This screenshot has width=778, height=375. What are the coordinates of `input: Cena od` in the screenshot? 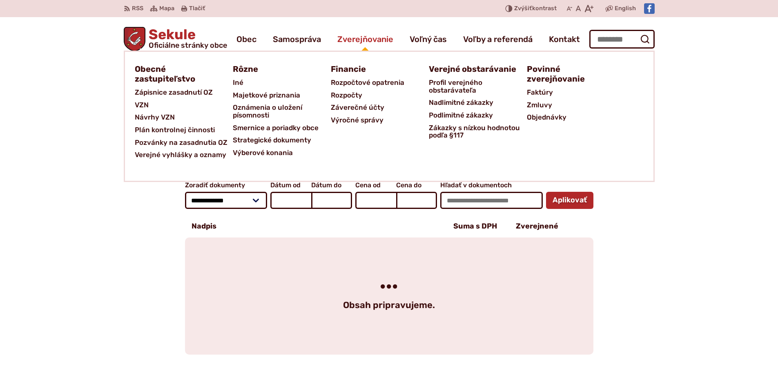 It's located at (376, 200).